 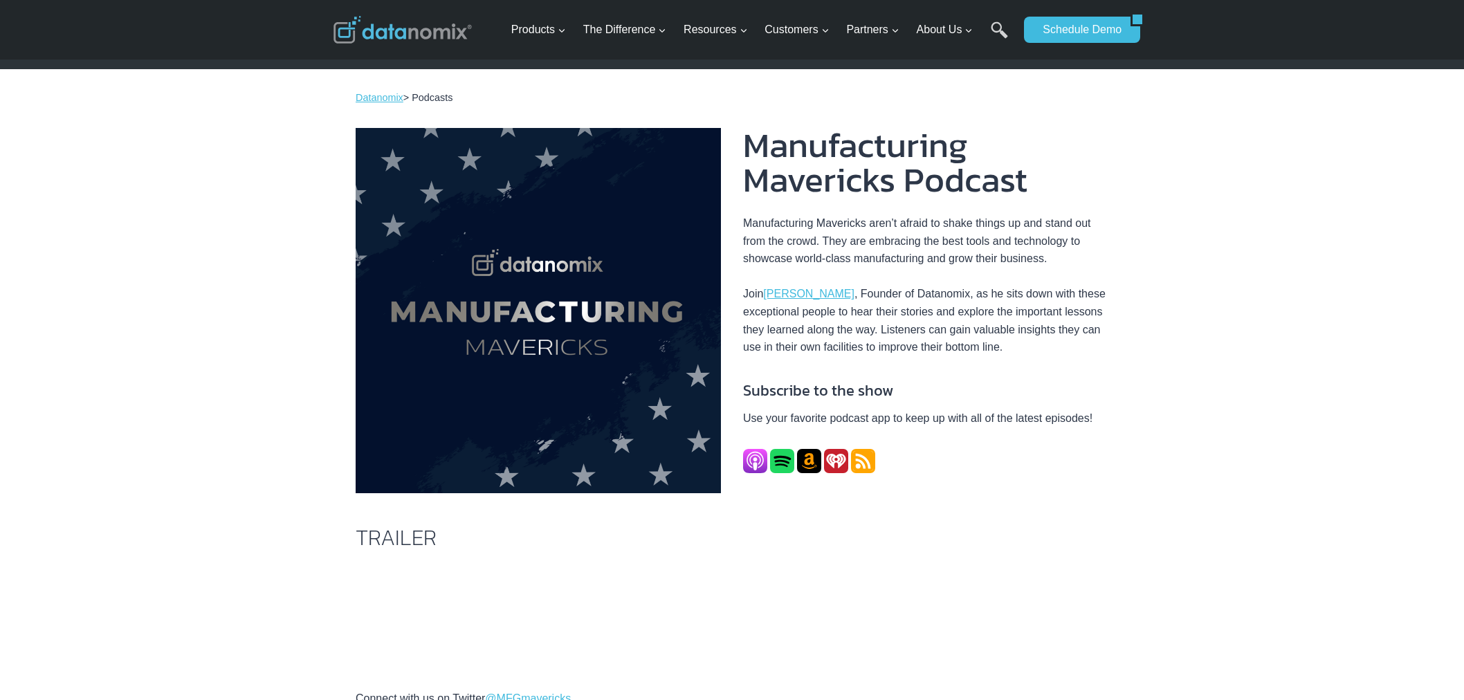 What do you see at coordinates (732, 538) in the screenshot?
I see `h2: TRAILER` at bounding box center [732, 538].